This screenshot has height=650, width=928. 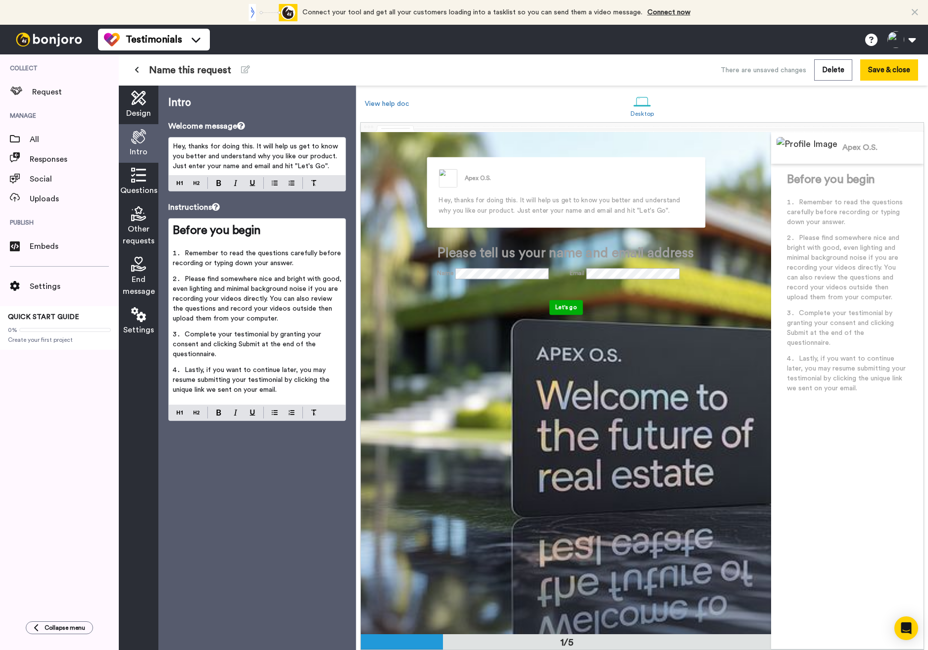 I want to click on span: Create your first project, so click(x=59, y=340).